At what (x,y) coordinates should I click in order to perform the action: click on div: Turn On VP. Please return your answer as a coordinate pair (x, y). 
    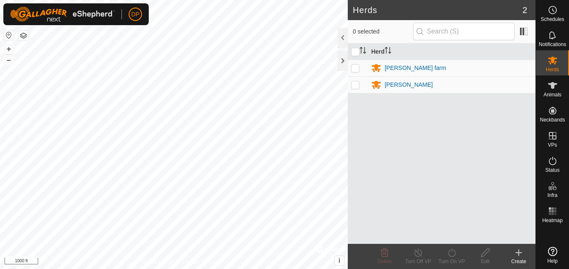
    Looking at the image, I should click on (452, 262).